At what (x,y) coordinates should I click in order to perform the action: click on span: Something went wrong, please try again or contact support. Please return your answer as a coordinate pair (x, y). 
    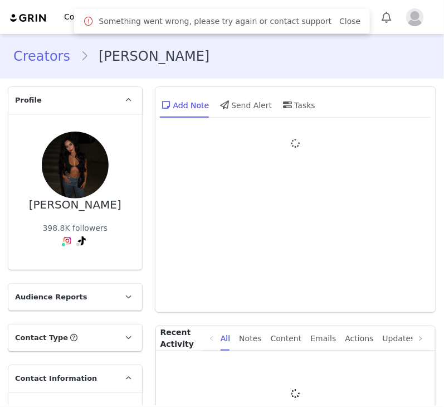
    Looking at the image, I should click on (215, 21).